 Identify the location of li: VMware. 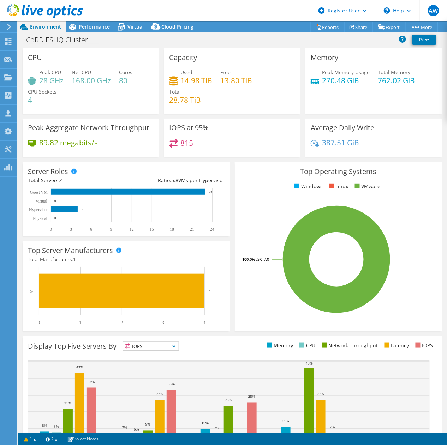
(367, 186).